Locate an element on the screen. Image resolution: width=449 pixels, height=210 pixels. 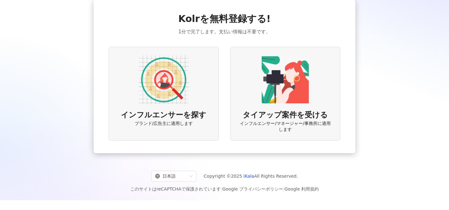
span: タイアップ案件を受ける is located at coordinates (285, 115).